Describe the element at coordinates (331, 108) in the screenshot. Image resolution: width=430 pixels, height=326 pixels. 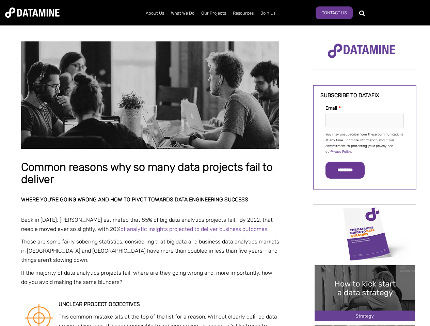
I see `span: Email` at that location.